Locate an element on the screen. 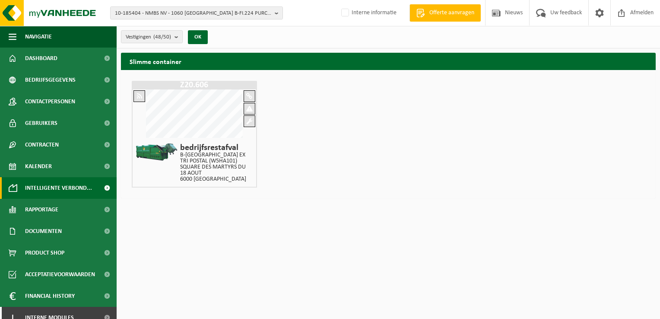 The height and width of the screenshot is (319, 660). span: Financial History is located at coordinates (50, 296).